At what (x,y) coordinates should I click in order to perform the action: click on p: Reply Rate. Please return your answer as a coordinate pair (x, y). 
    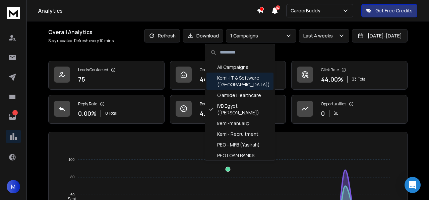
    Looking at the image, I should click on (87, 104).